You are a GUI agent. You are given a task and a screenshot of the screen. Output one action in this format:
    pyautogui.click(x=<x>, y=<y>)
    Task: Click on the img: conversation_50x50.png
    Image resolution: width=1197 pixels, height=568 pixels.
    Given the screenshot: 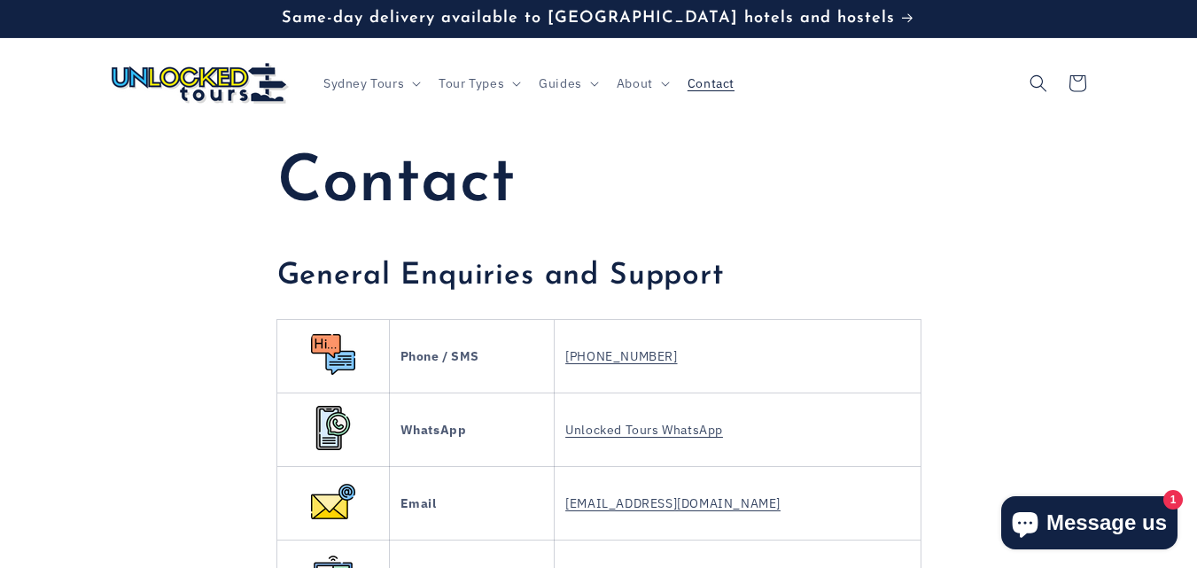 What is the action you would take?
    pyautogui.click(x=333, y=354)
    